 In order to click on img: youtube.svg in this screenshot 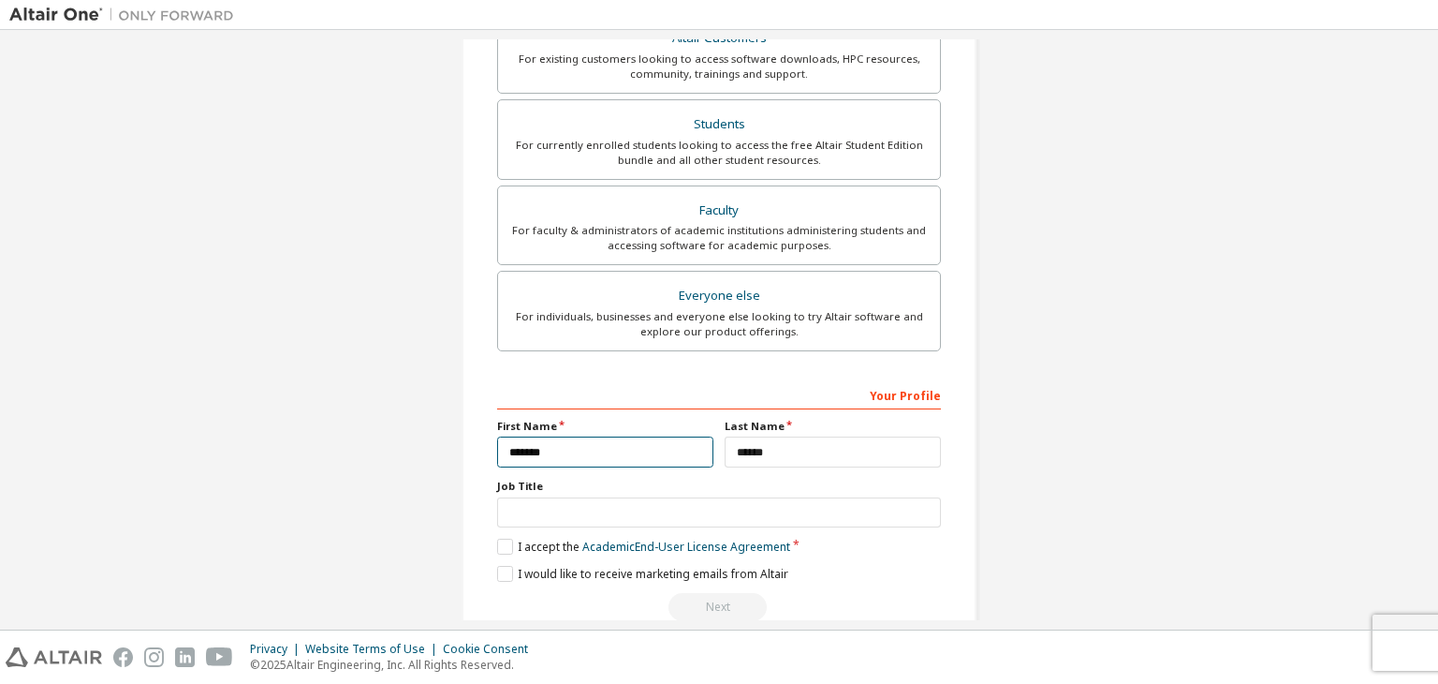, I will do `click(219, 656)`.